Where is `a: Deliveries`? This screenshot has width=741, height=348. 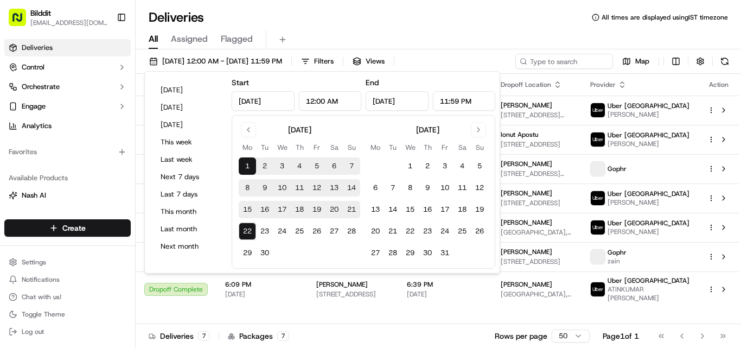 a: Deliveries is located at coordinates (67, 48).